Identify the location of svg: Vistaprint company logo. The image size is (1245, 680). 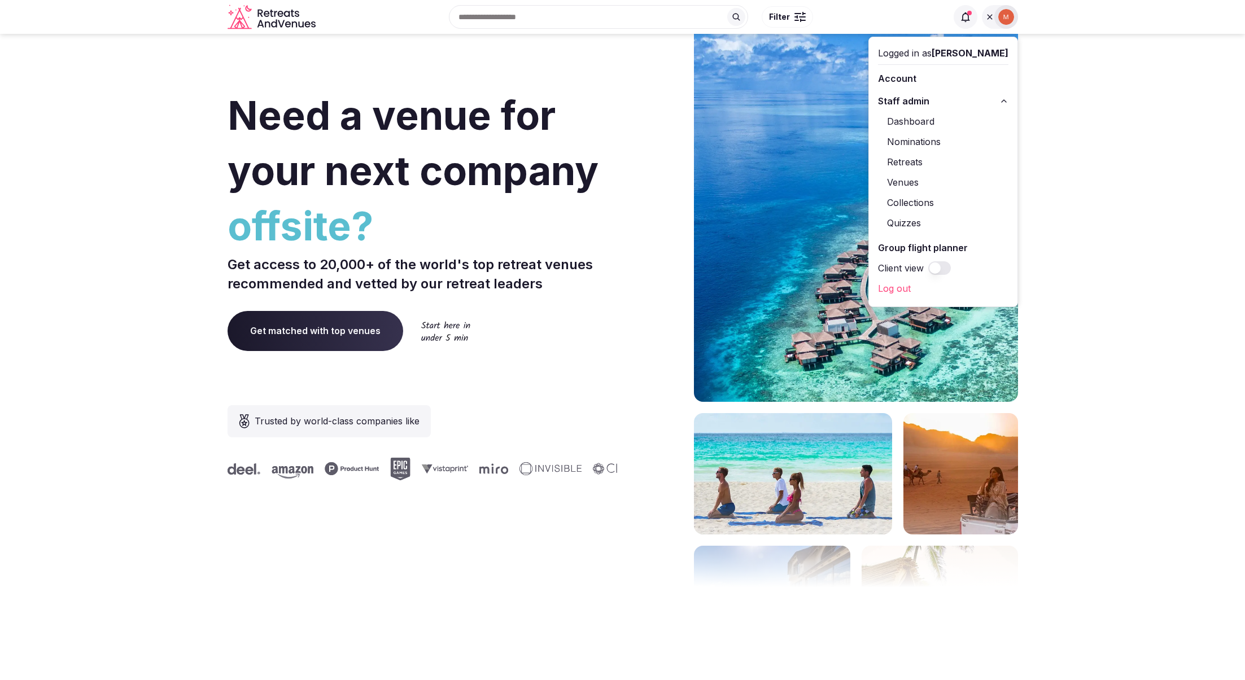
(411, 469).